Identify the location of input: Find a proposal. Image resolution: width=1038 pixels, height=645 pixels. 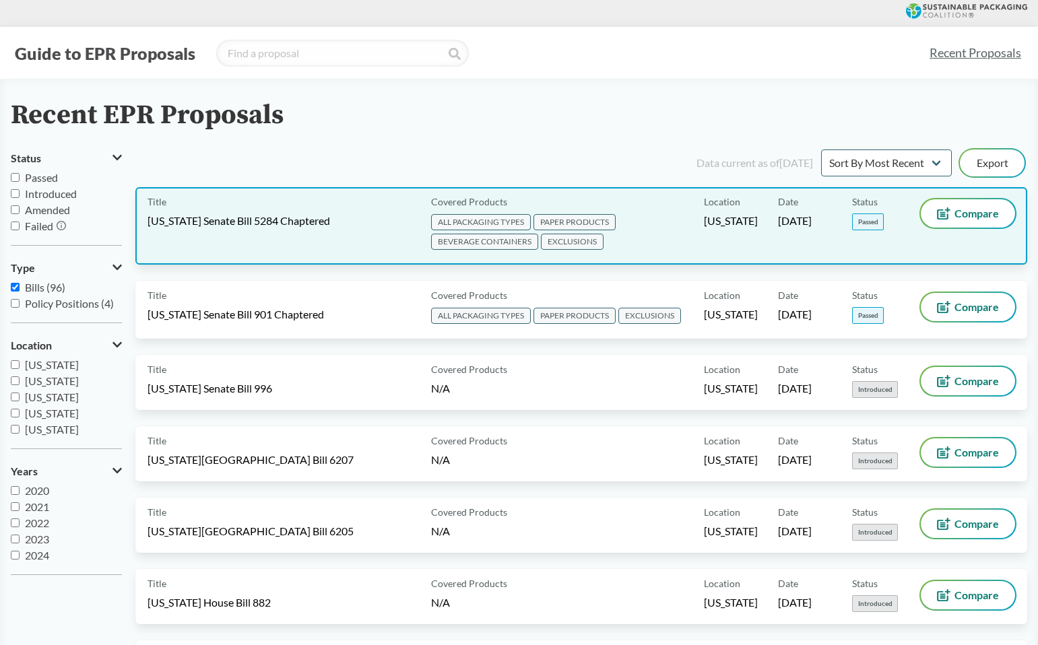
(342, 53).